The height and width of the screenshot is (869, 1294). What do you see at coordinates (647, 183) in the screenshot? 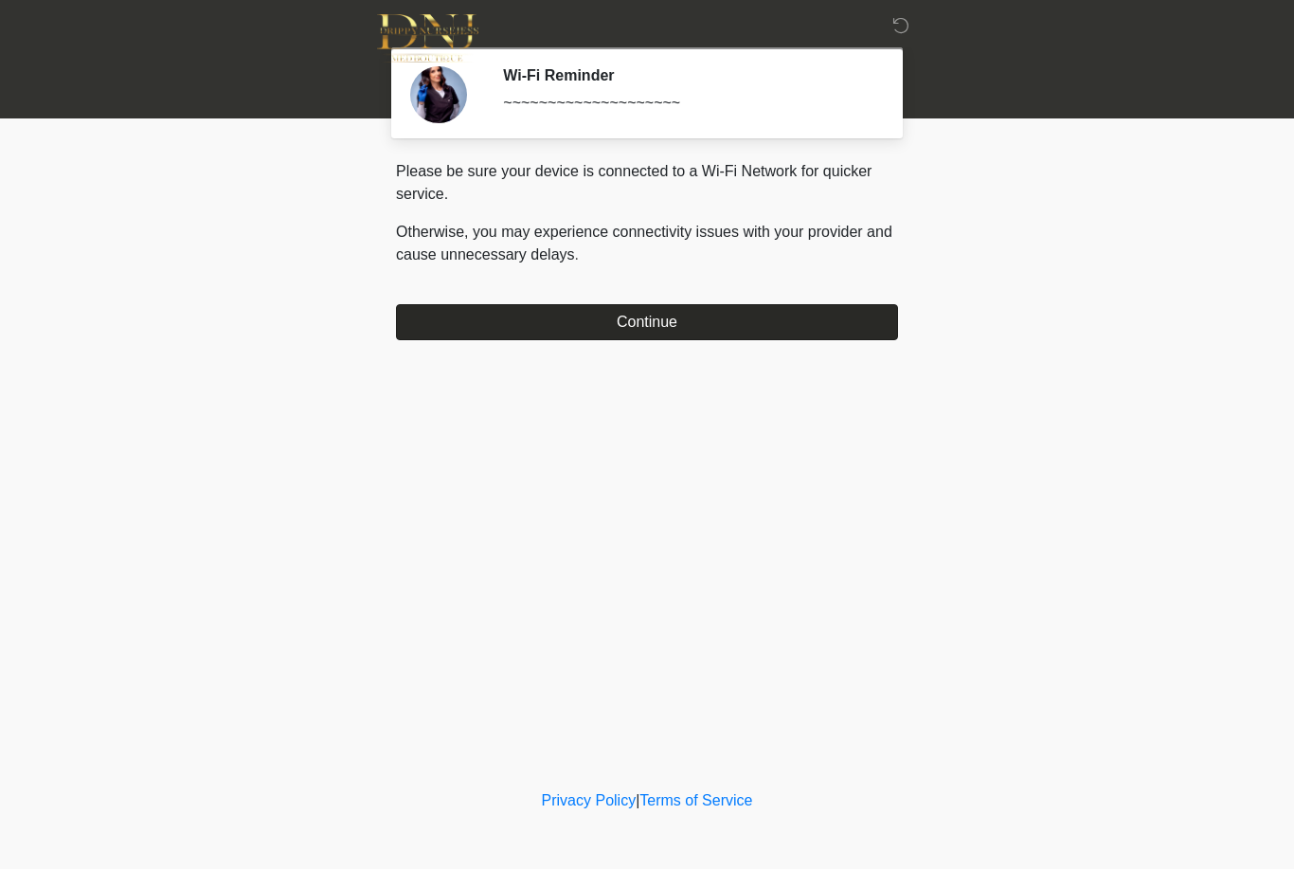
I see `p: Please be sure your device is connected to a Wi-Fi Network for quicker service.` at bounding box center [647, 183].